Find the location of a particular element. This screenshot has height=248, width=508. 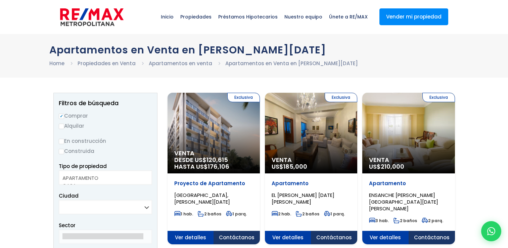

span: Préstamos Hipotecarios is located at coordinates (248, 17).